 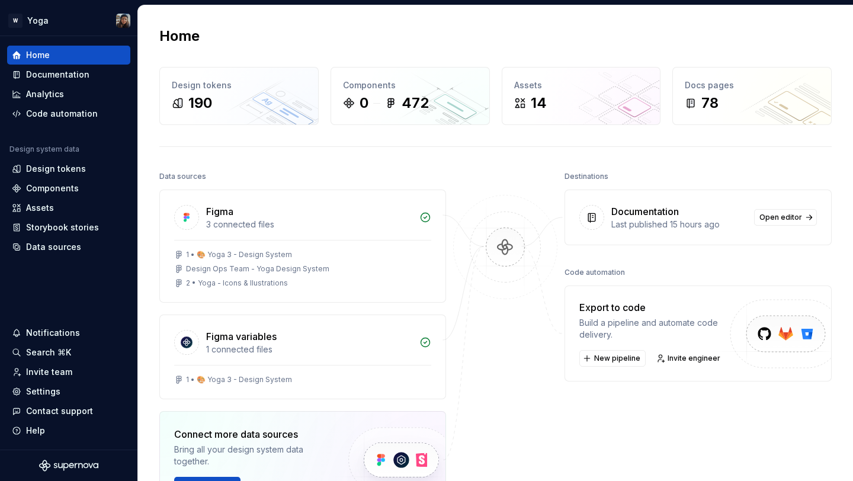 I want to click on a: Code automation, so click(x=69, y=114).